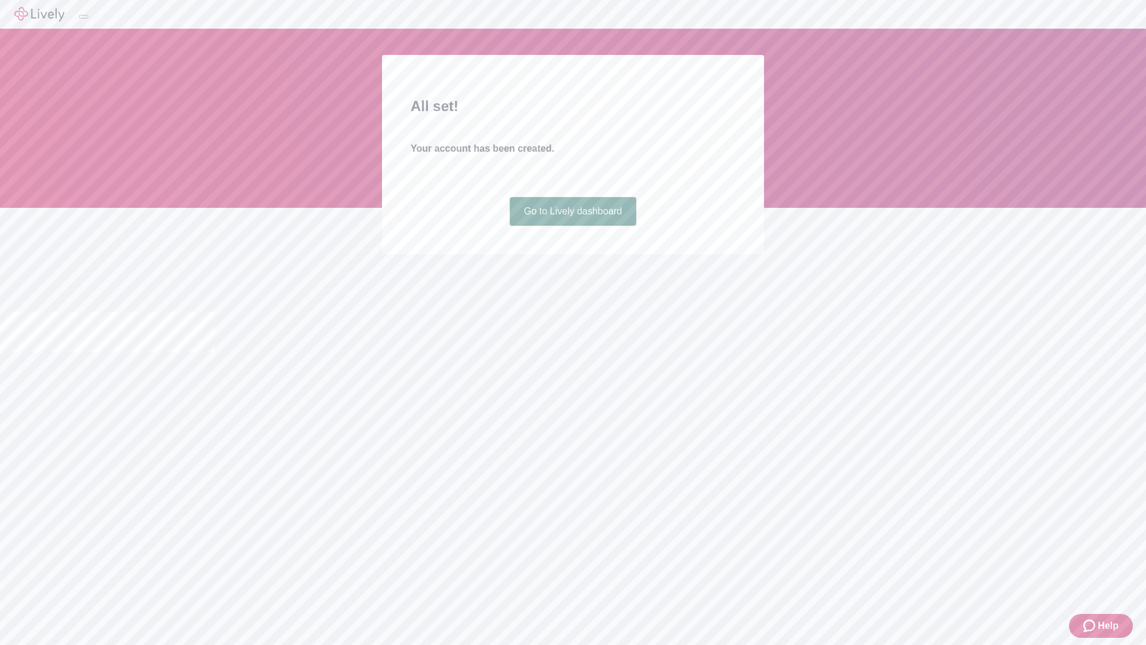 The width and height of the screenshot is (1146, 645). I want to click on h4: Your account has been created., so click(573, 149).